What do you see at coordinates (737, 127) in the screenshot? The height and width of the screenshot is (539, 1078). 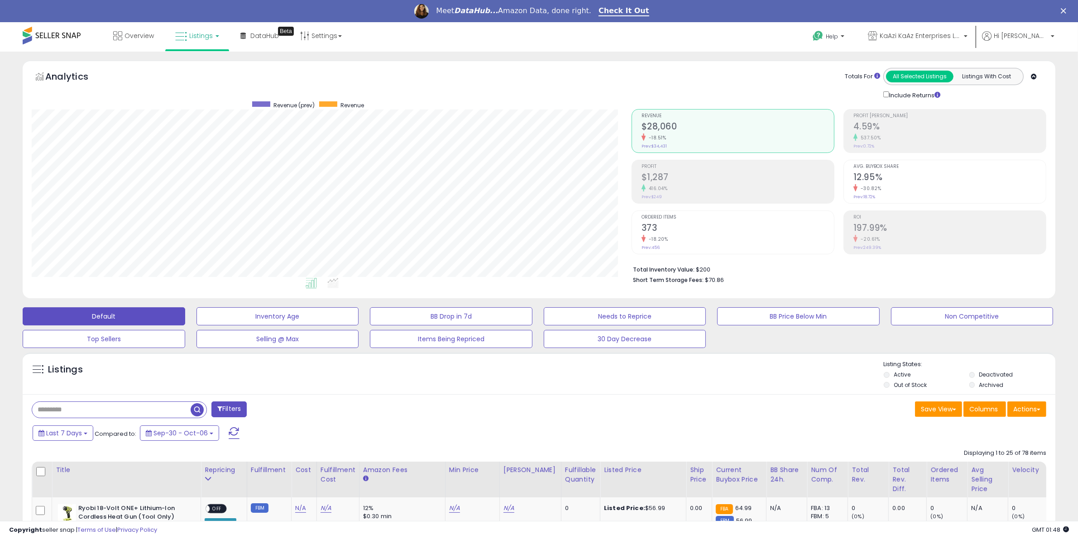 I see `h2: $28,060` at bounding box center [737, 127].